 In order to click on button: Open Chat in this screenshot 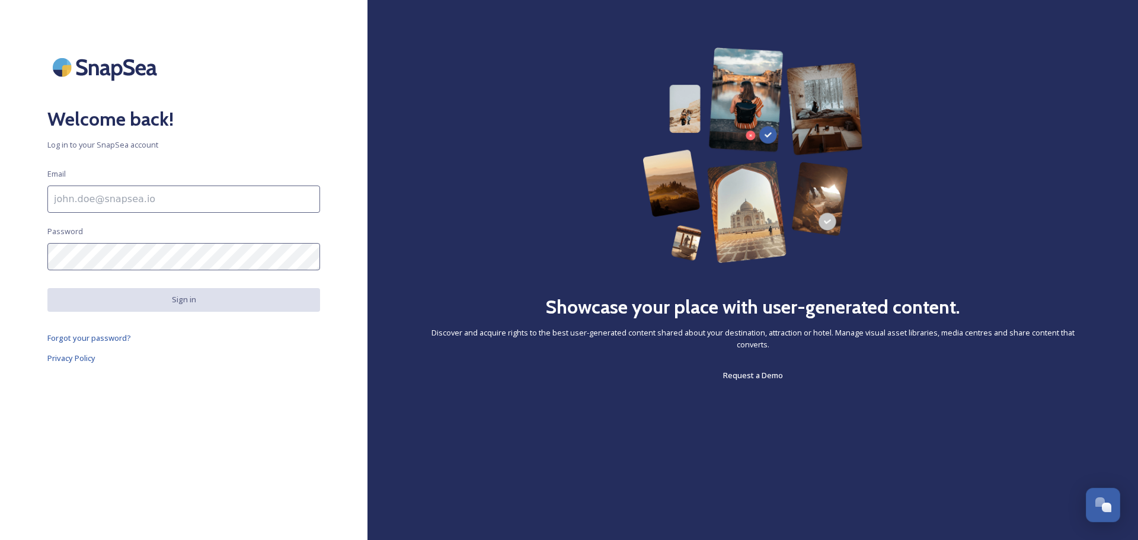, I will do `click(1103, 505)`.